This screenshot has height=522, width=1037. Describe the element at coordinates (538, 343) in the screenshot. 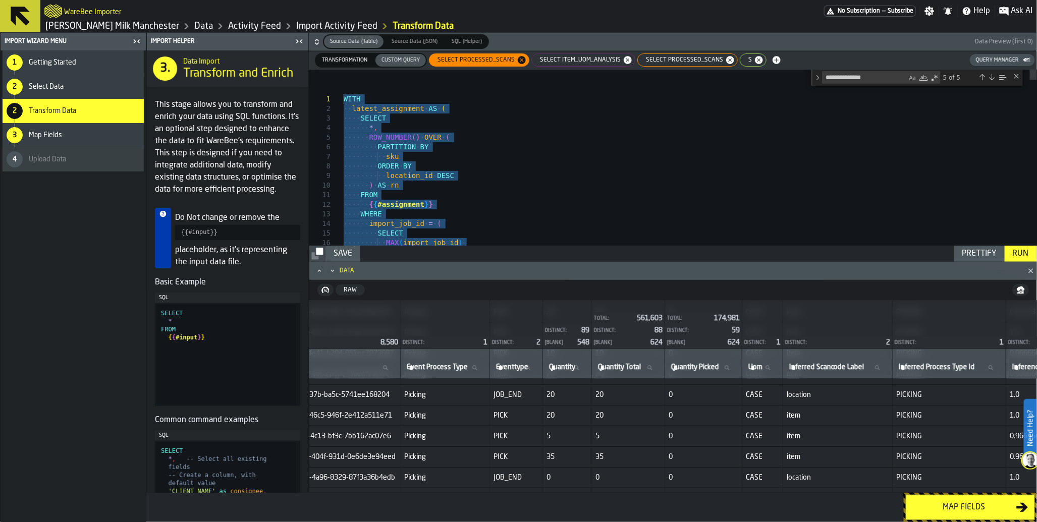

I see `span: 2` at that location.